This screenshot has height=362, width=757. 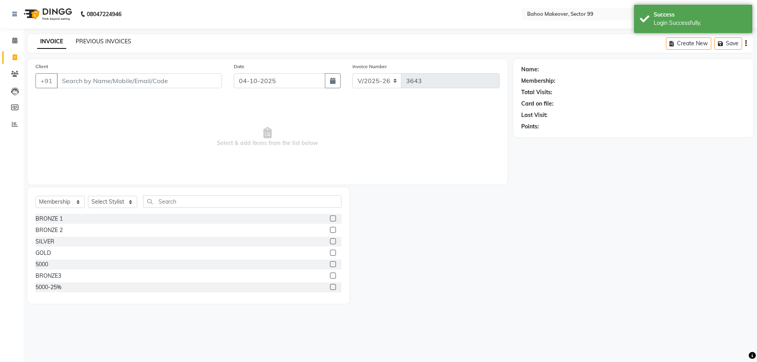 What do you see at coordinates (52, 42) in the screenshot?
I see `a: INVOICE` at bounding box center [52, 42].